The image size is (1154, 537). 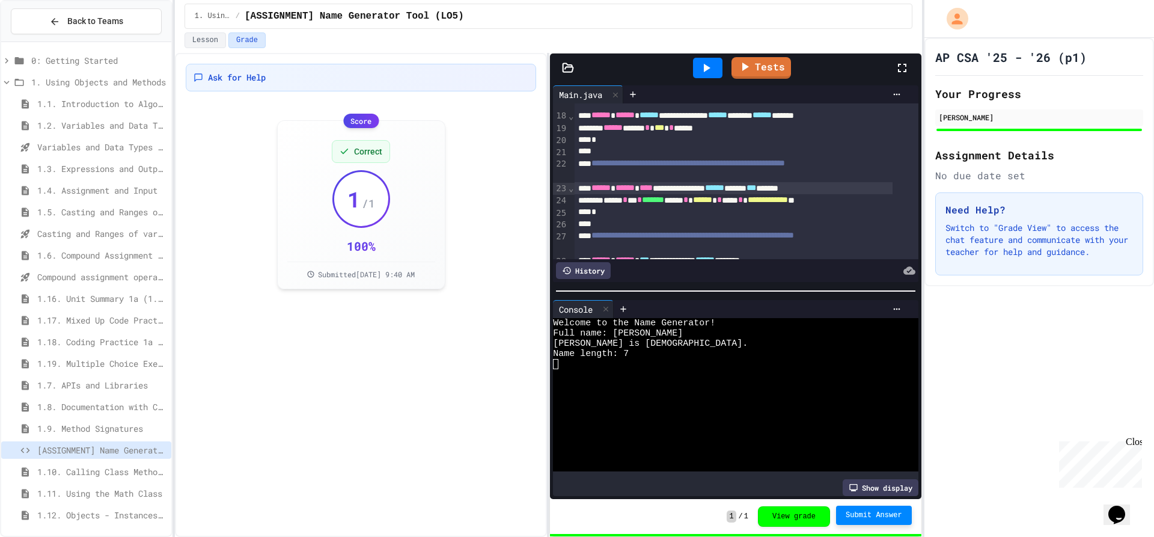 I want to click on div: History, so click(x=583, y=270).